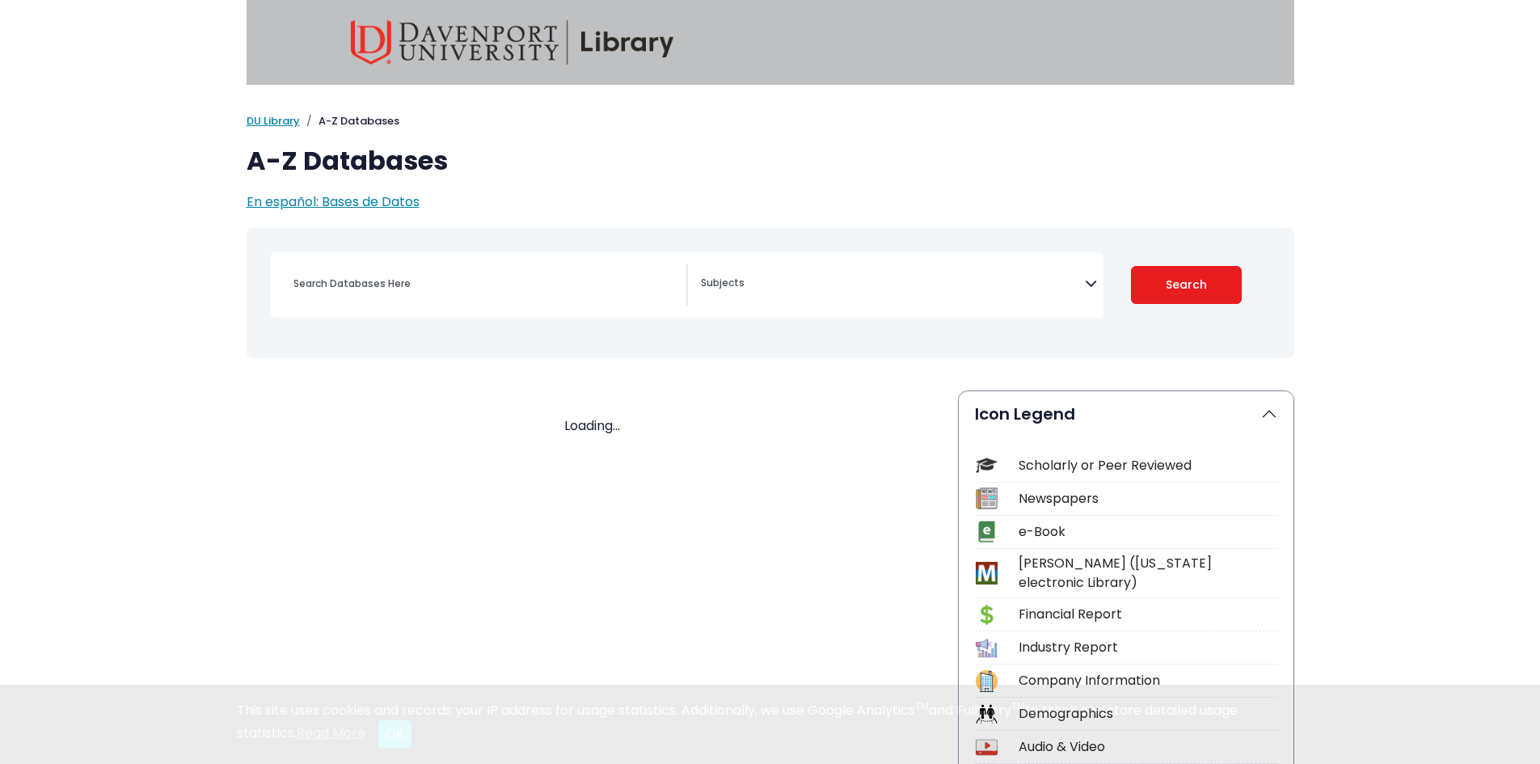 This screenshot has height=764, width=1540. What do you see at coordinates (986, 647) in the screenshot?
I see `img: Icon Industry Report` at bounding box center [986, 647].